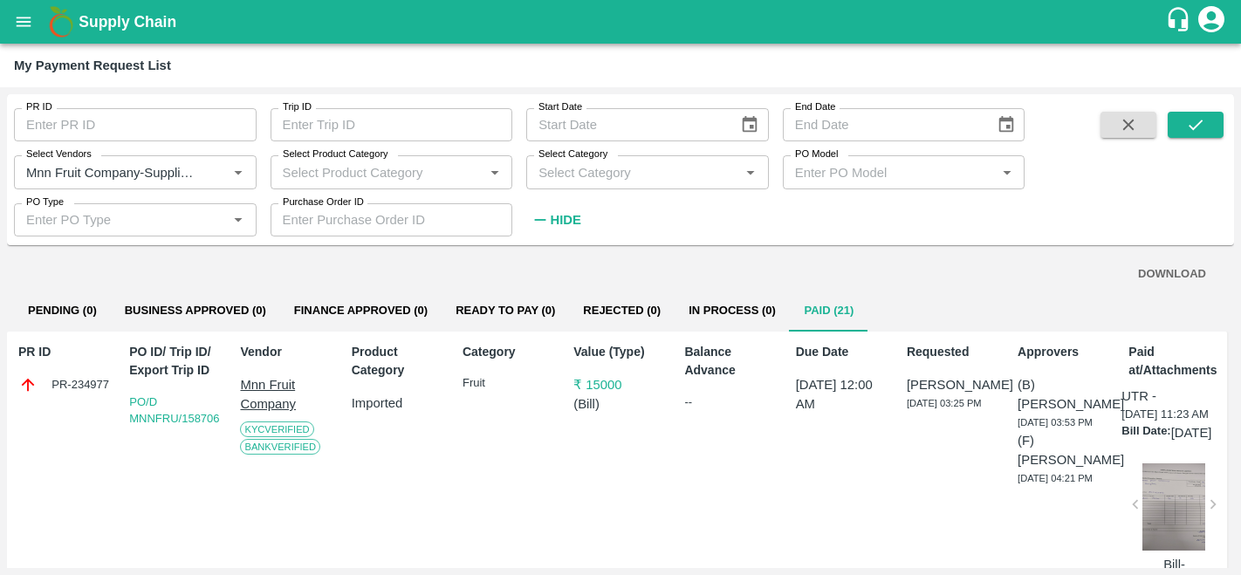 The height and width of the screenshot is (575, 1241). What do you see at coordinates (1139, 396) in the screenshot?
I see `p: UTR -` at bounding box center [1139, 396].